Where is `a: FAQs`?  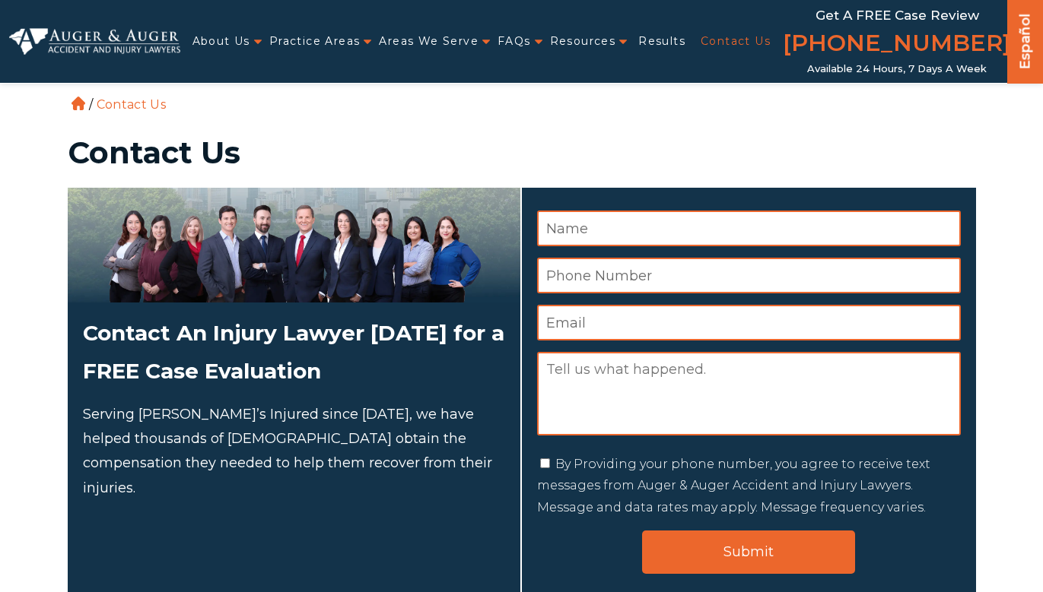
a: FAQs is located at coordinates (514, 41).